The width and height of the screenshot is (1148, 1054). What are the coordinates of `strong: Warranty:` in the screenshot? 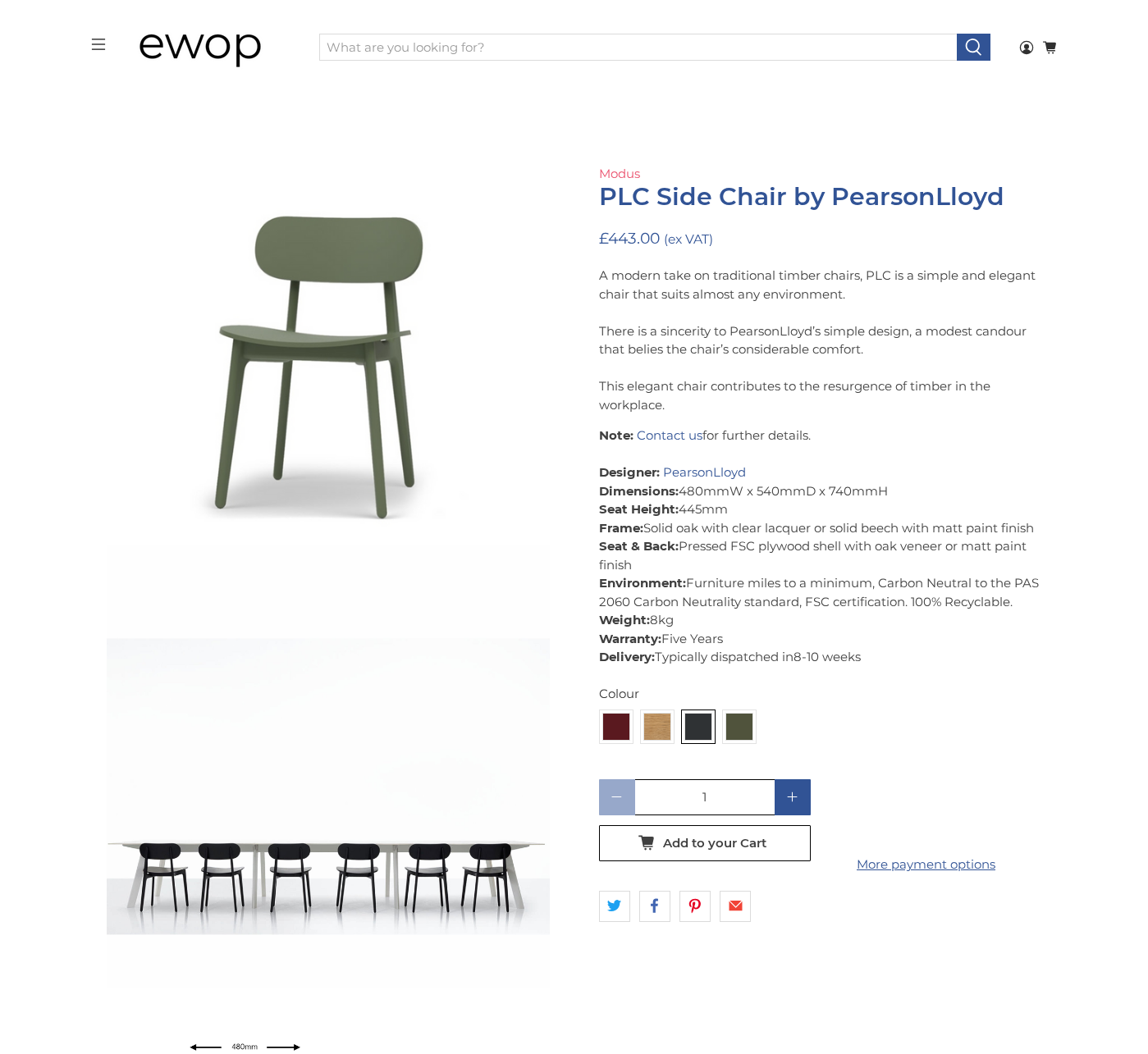 It's located at (630, 638).